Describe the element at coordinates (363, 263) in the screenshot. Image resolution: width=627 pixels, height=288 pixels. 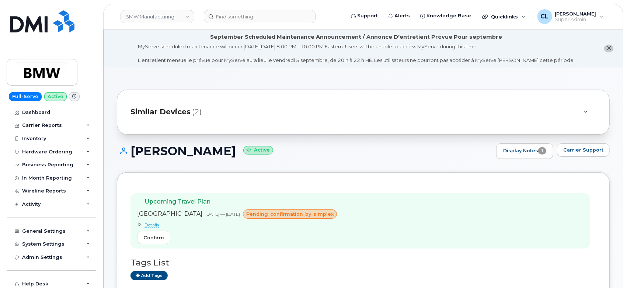
I see `h3: Tags List` at that location.